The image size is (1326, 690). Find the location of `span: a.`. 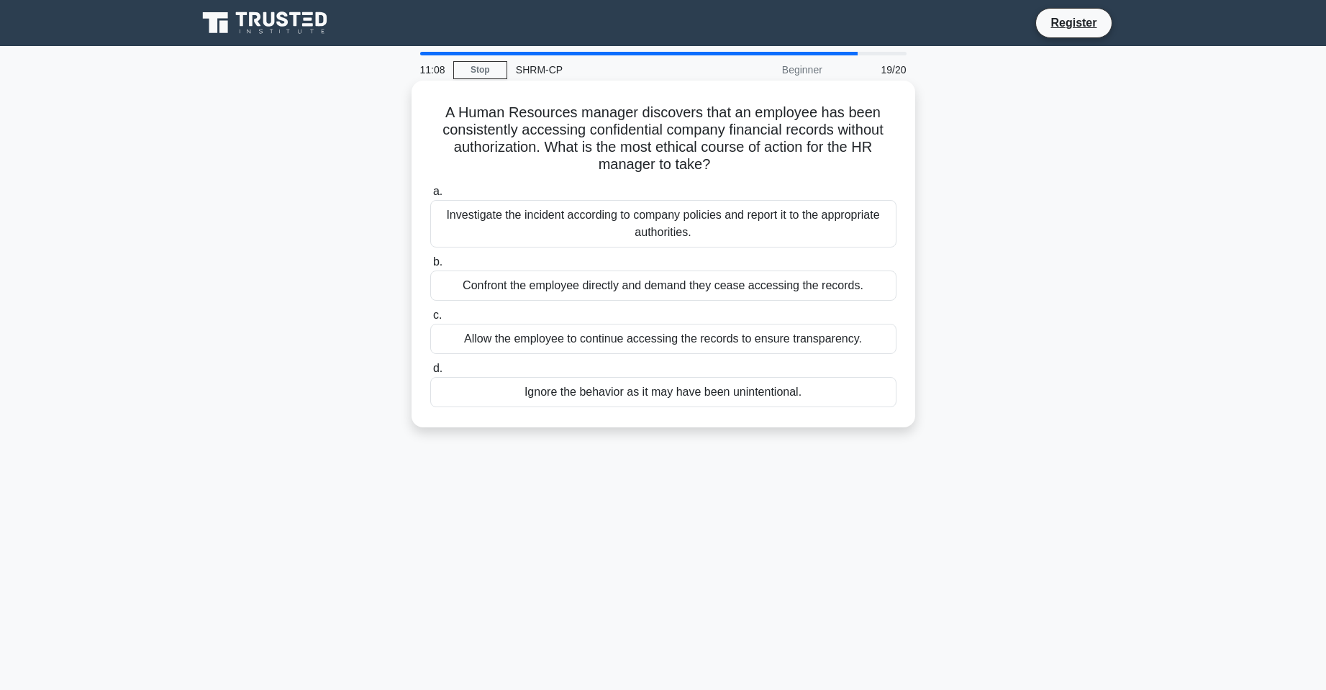

span: a. is located at coordinates (437, 191).